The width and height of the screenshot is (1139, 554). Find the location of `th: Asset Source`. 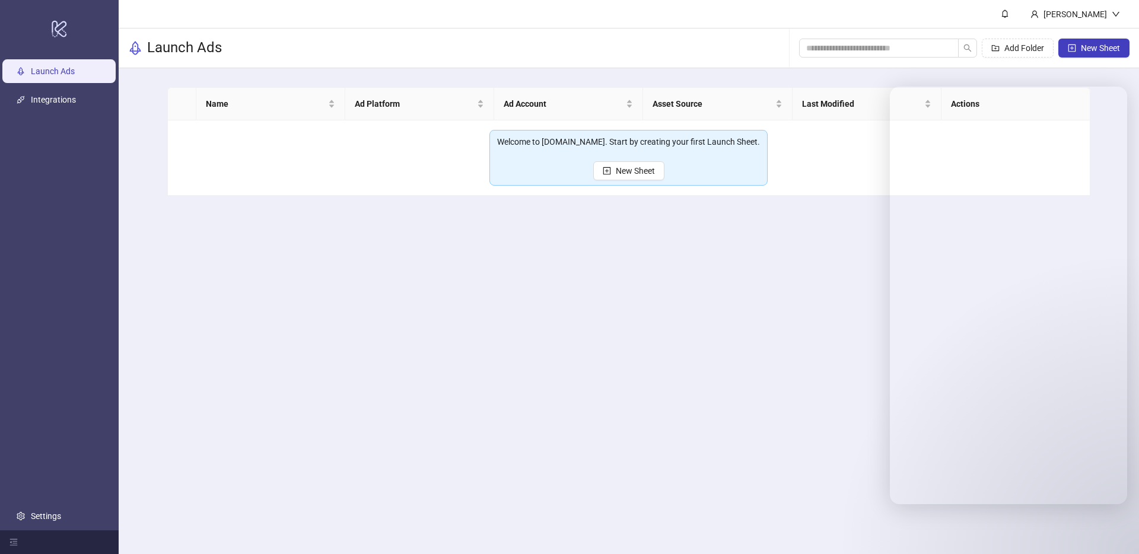

th: Asset Source is located at coordinates (717, 104).